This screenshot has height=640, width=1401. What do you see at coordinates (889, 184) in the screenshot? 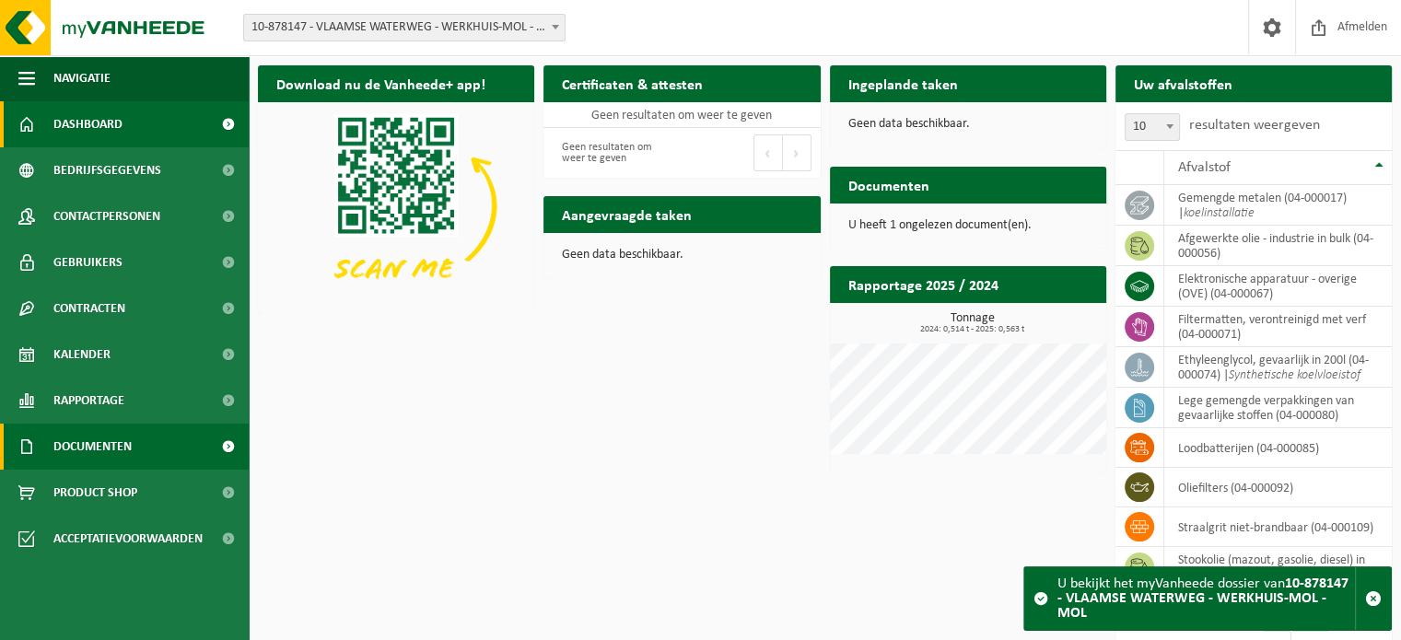
I see `h2: Documenten` at bounding box center [889, 184].